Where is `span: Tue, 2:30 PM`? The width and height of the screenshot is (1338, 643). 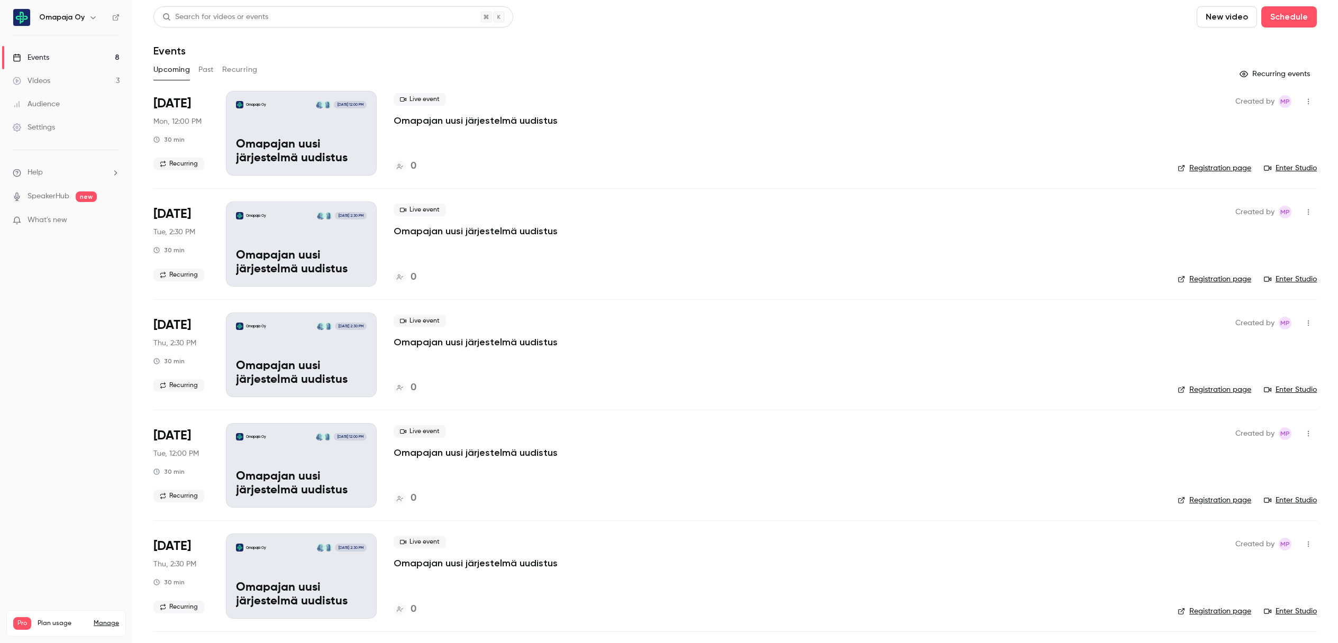
span: Tue, 2:30 PM is located at coordinates (174, 232).